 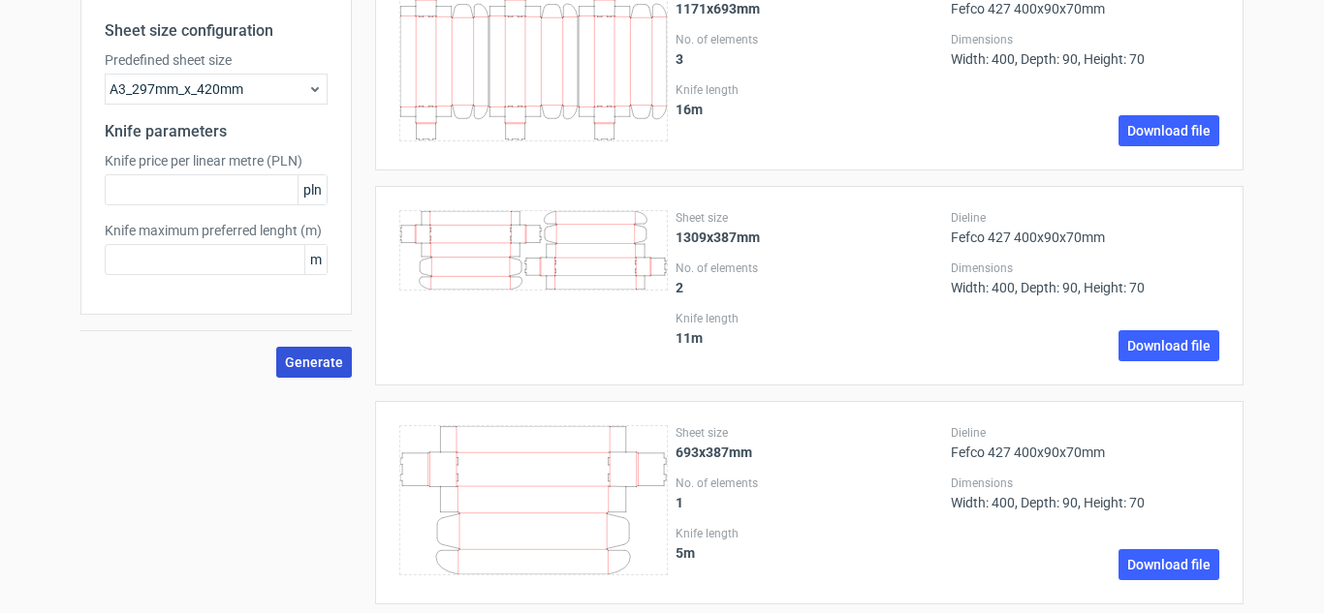 I want to click on span: pln, so click(x=312, y=190).